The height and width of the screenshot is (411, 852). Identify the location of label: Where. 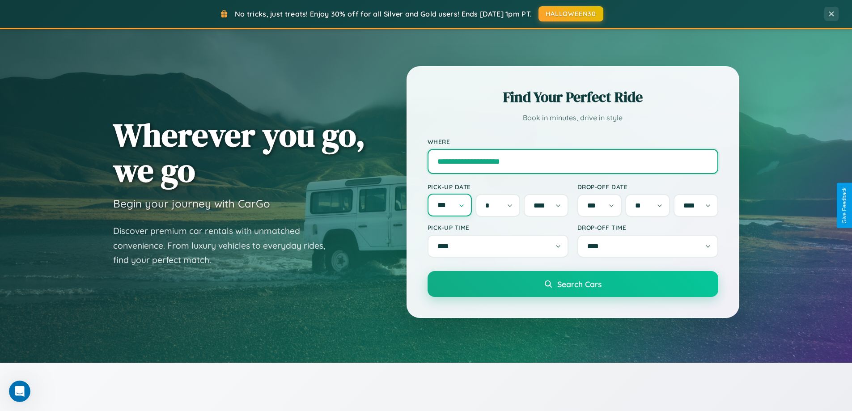
(573, 141).